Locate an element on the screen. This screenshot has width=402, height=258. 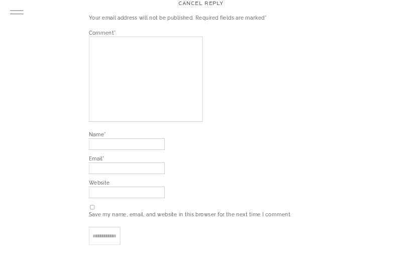
label: Save my name, email, and website in this browser for the next time I comment. is located at coordinates (201, 214).